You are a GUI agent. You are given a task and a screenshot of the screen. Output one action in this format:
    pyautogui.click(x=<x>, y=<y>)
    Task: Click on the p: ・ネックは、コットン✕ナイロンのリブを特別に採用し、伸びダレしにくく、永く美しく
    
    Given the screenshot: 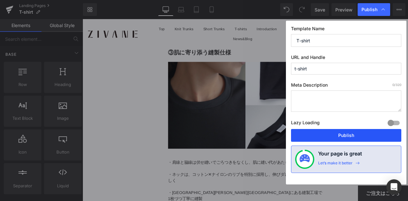 What is the action you would take?
    pyautogui.click(x=193, y=188)
    